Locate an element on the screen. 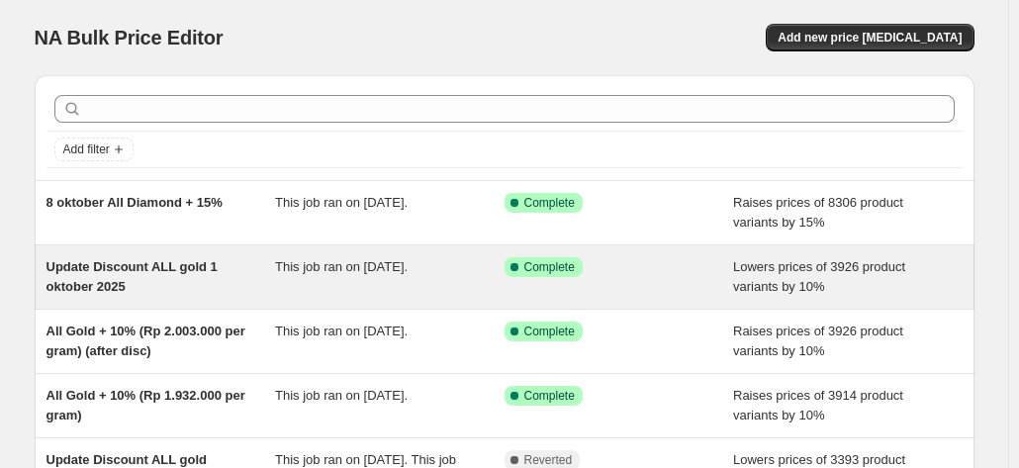 Image resolution: width=1019 pixels, height=468 pixels. span: Reverted is located at coordinates (548, 460).